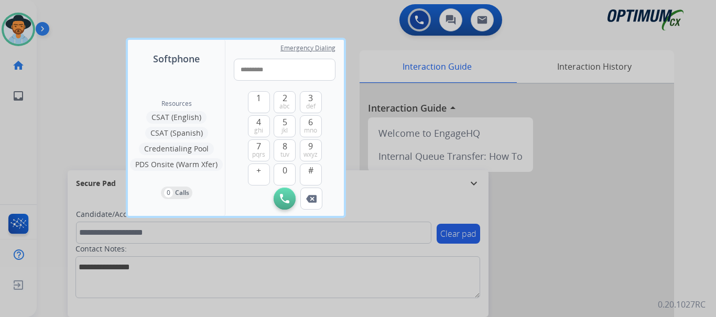  What do you see at coordinates (176, 149) in the screenshot?
I see `button: Credentialing Pool` at bounding box center [176, 149].